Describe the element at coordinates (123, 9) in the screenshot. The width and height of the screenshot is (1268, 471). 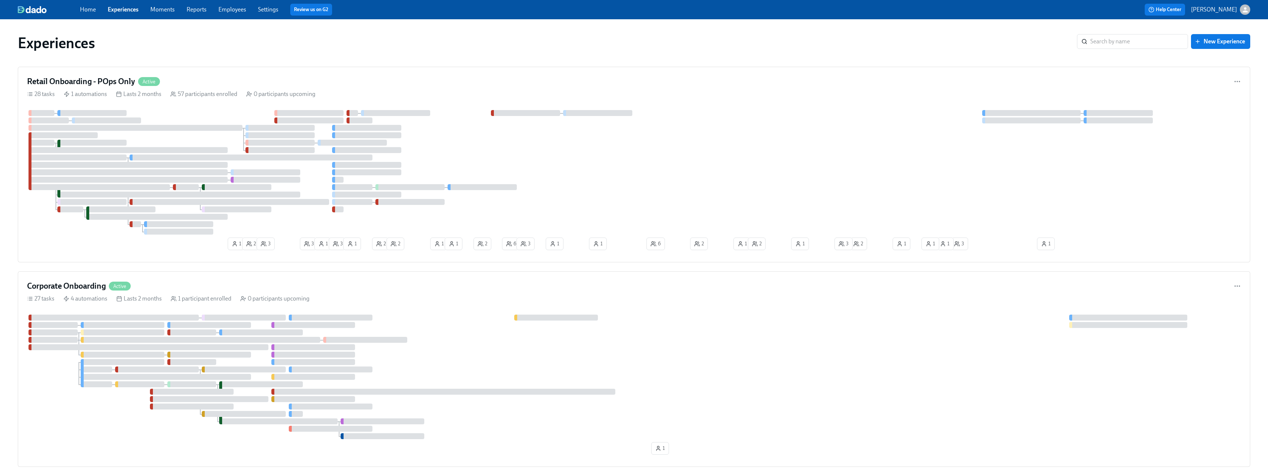
I see `a: Experiences` at that location.